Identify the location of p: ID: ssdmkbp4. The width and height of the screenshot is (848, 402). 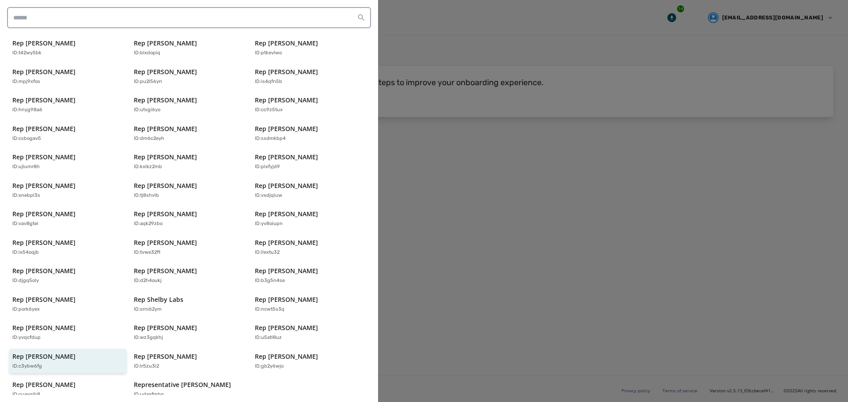
(270, 139).